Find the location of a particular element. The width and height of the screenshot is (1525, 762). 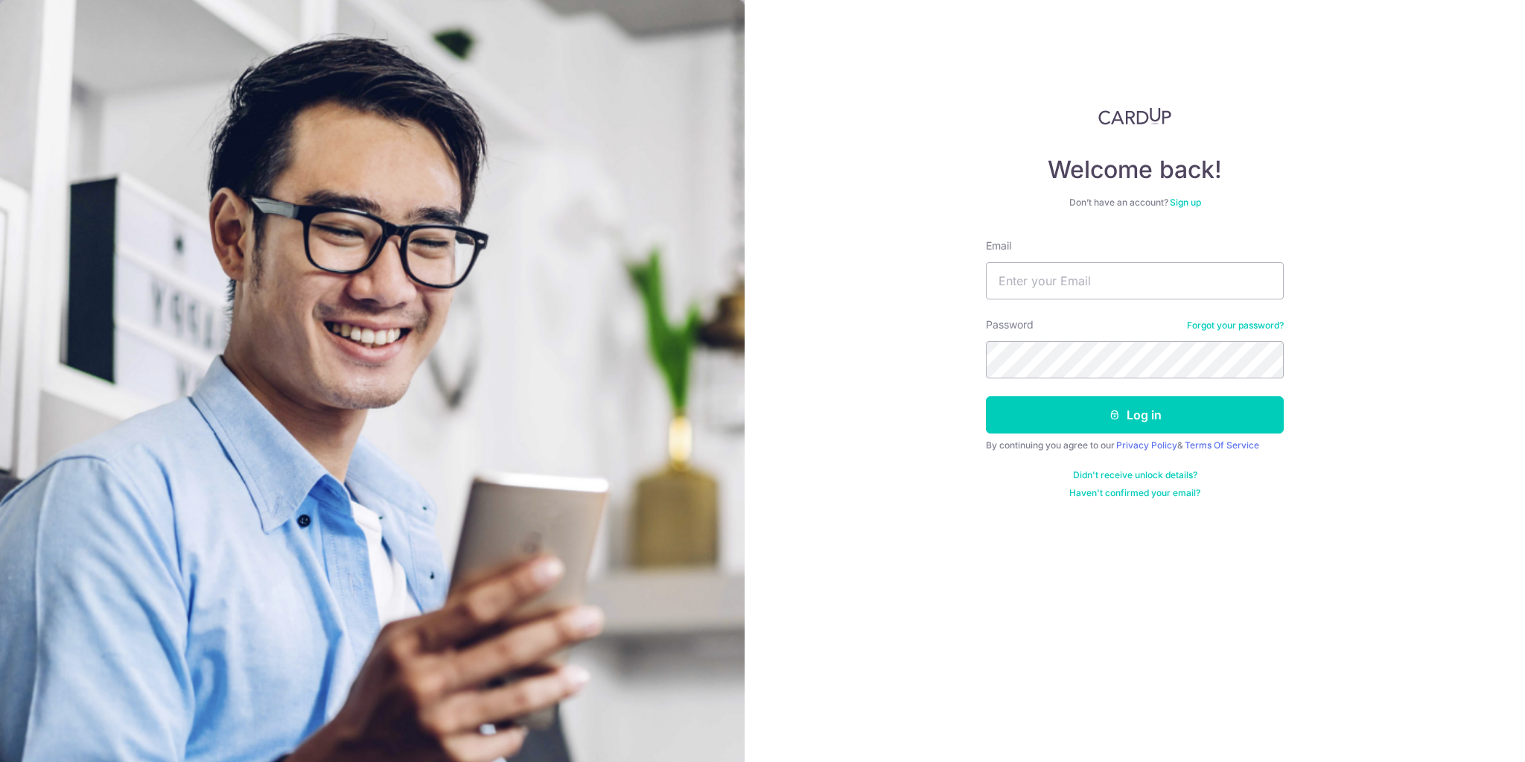

a: Sign up is located at coordinates (1186, 202).